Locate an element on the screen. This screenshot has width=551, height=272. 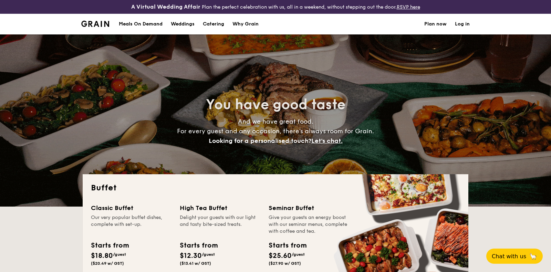
a: Log in is located at coordinates (462, 24).